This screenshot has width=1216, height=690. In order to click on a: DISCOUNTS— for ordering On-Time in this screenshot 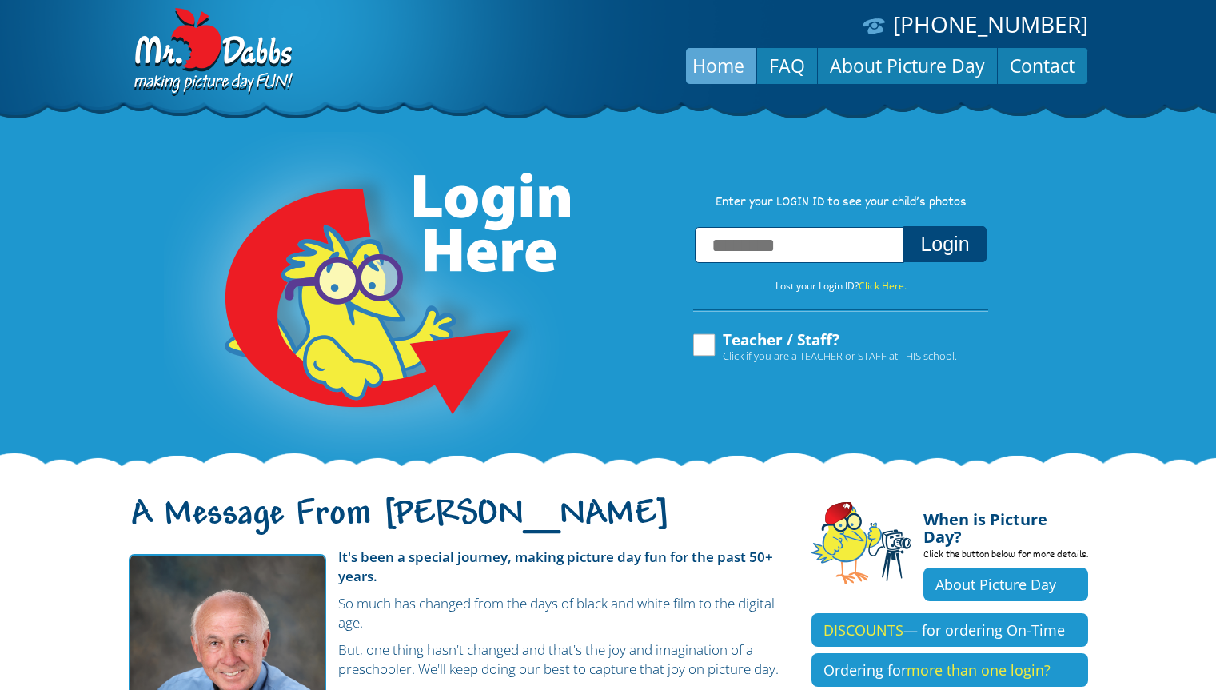, I will do `click(950, 630)`.